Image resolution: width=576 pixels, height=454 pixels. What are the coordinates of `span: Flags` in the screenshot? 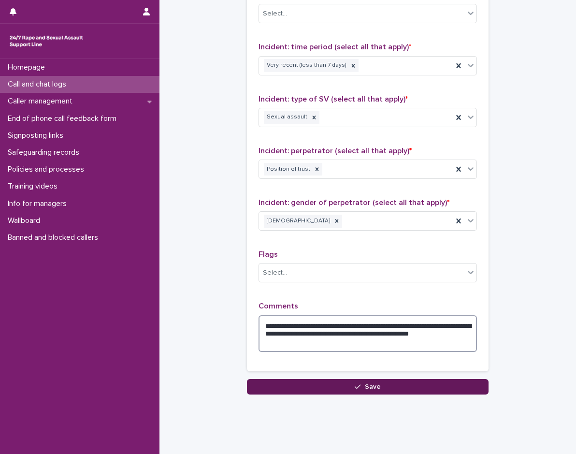 It's located at (268, 254).